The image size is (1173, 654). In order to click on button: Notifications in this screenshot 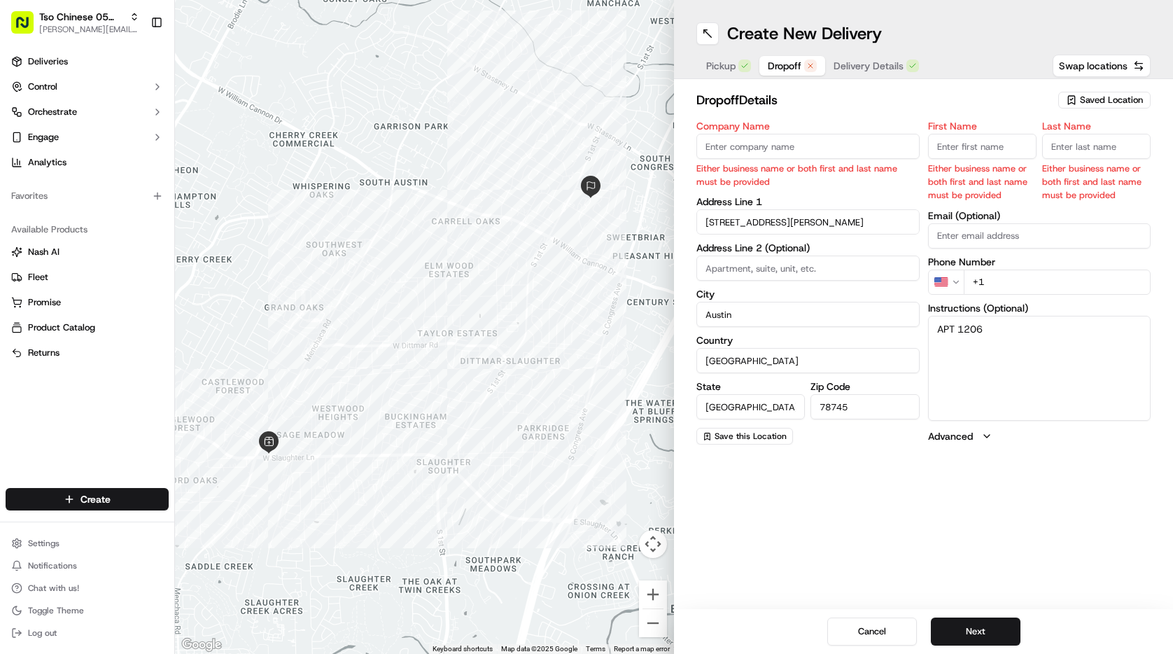, I will do `click(87, 565)`.